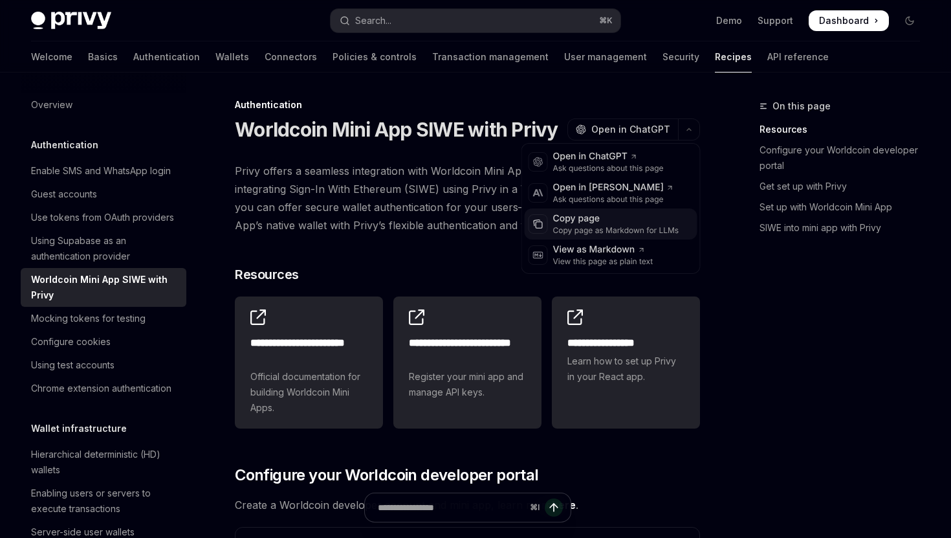 Image resolution: width=951 pixels, height=538 pixels. Describe the element at coordinates (71, 21) in the screenshot. I see `img: dark logo` at that location.